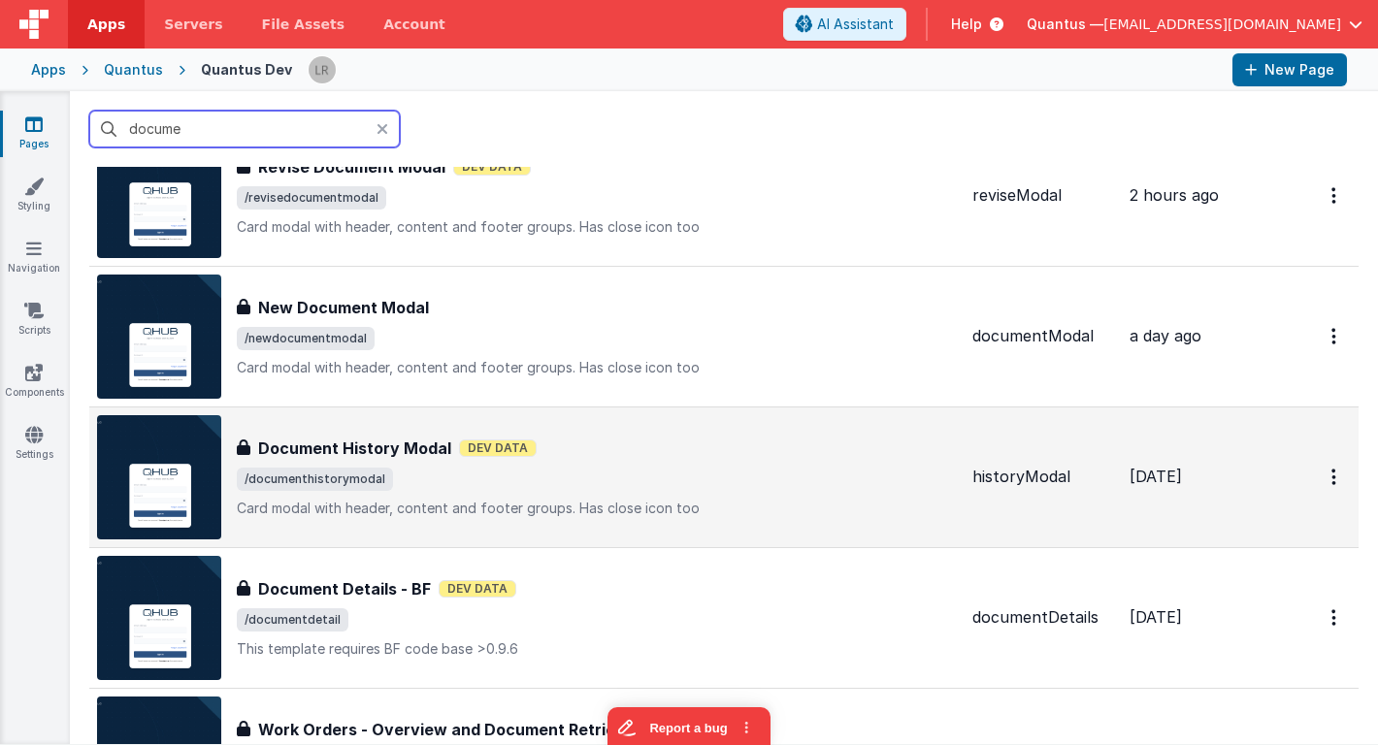  Describe the element at coordinates (306, 339) in the screenshot. I see `span: /newdocumentmodal` at that location.